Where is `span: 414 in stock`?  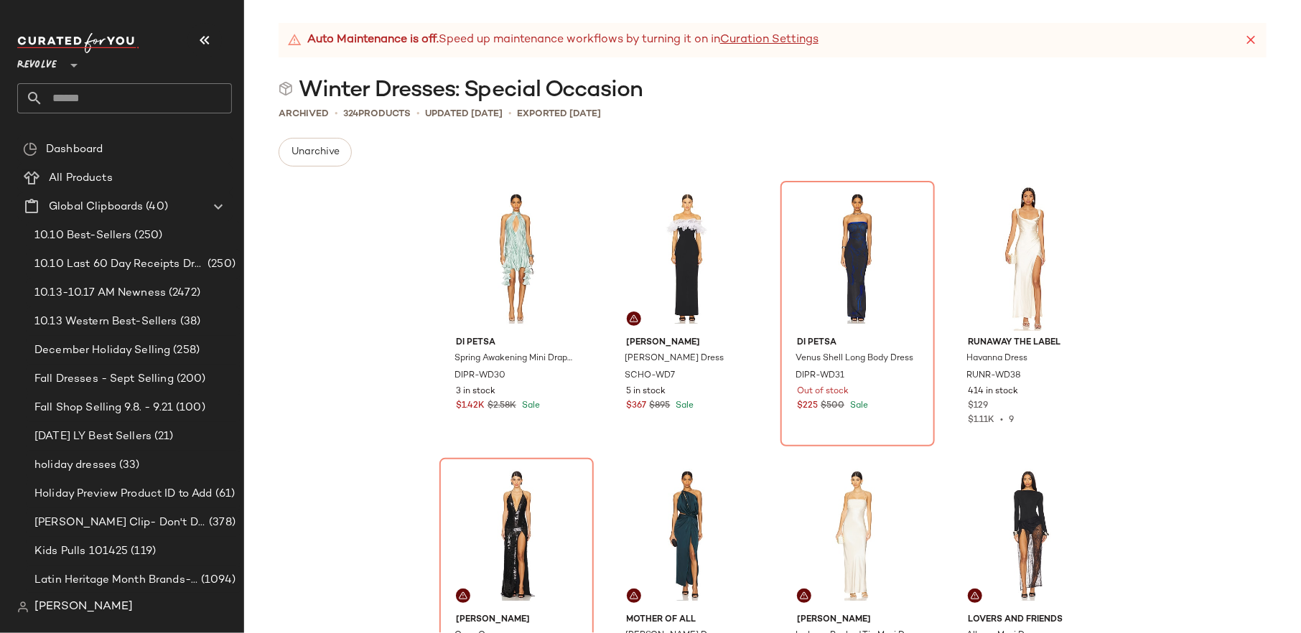 span: 414 in stock is located at coordinates (993, 392).